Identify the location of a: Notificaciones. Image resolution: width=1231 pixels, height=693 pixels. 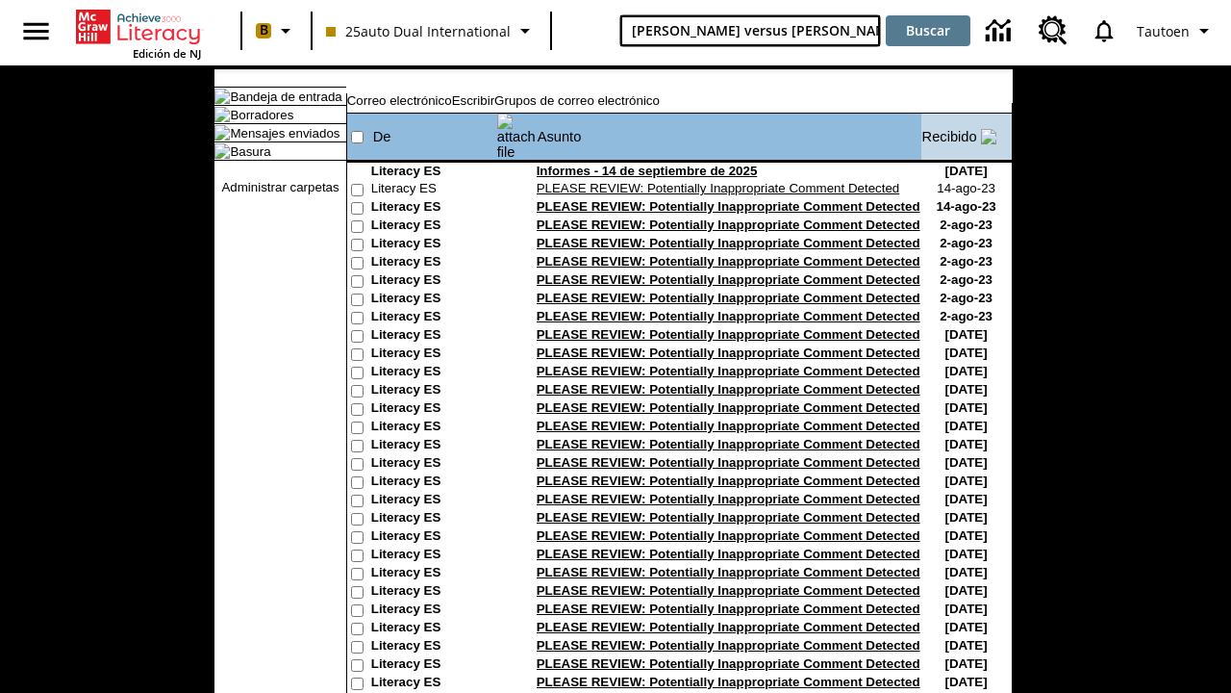
(1104, 31).